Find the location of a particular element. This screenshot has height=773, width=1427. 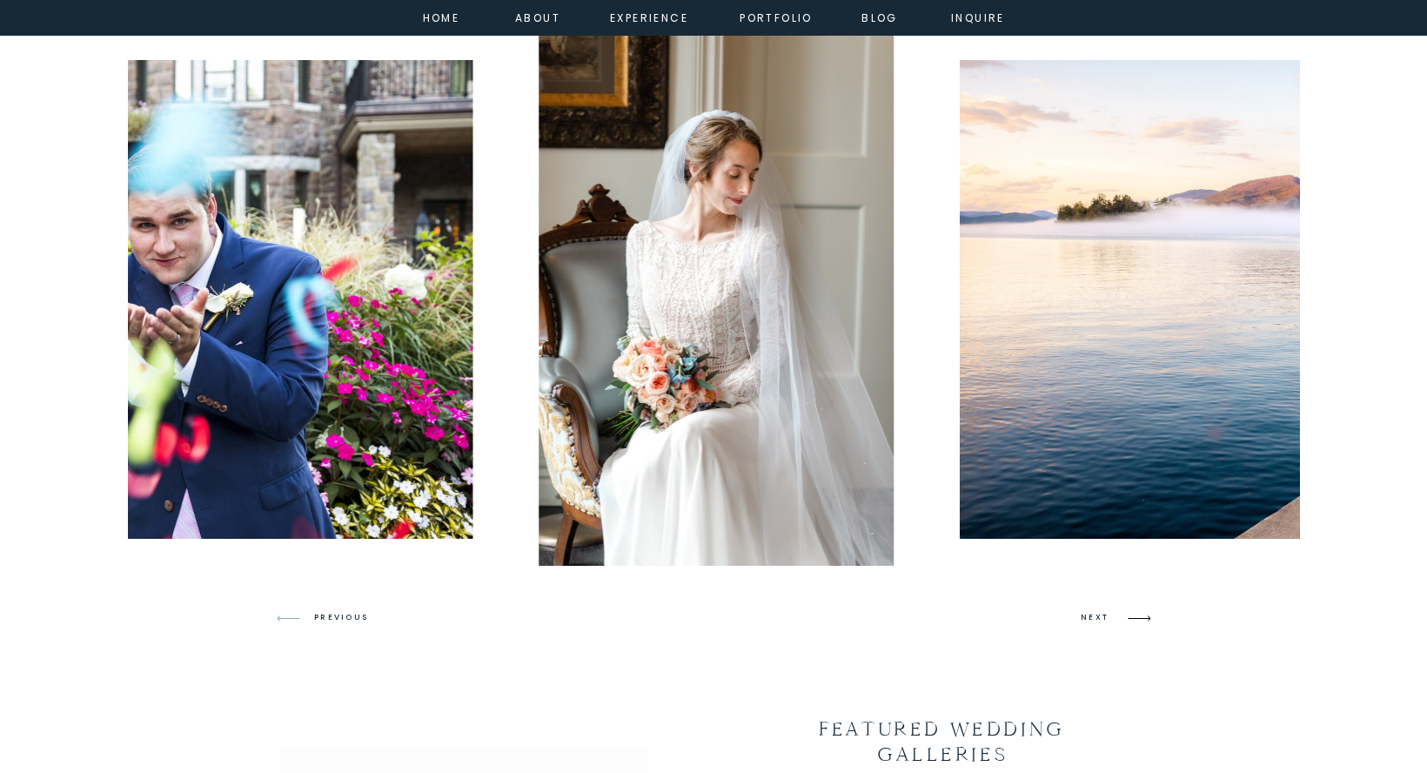

a: portfolio is located at coordinates (776, 17).